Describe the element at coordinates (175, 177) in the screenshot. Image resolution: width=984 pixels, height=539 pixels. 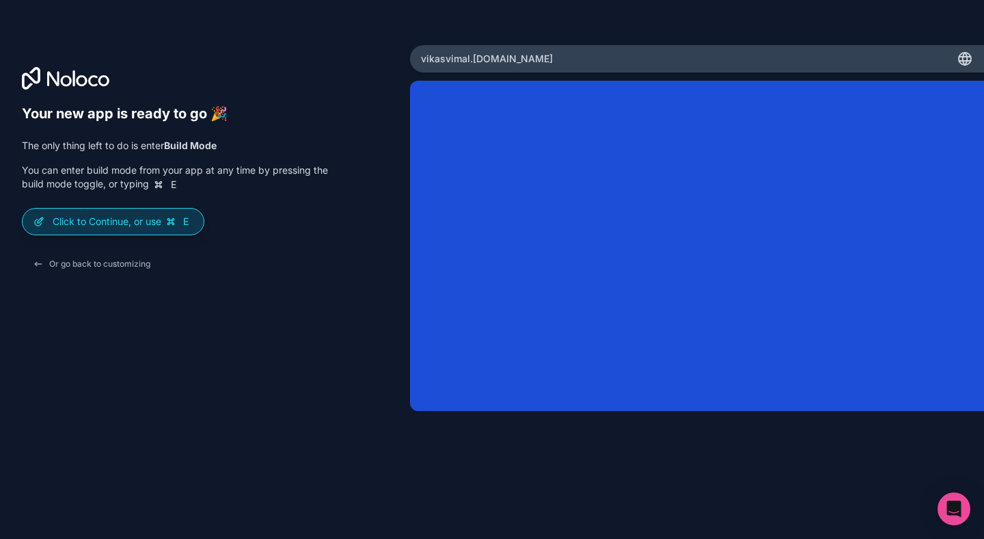
I see `p: You can enter build mode from your app at any time by pressing the build mode toggle, or typing` at that location.